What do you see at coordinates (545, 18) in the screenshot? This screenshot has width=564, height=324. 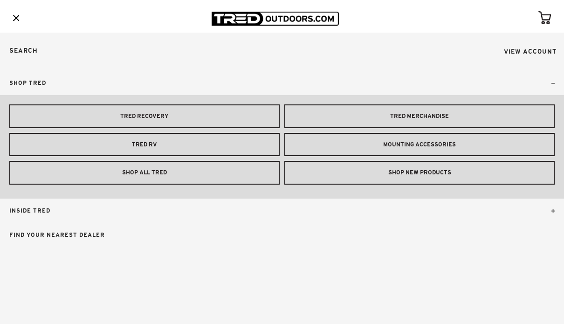 I see `img: cart-icon` at bounding box center [545, 18].